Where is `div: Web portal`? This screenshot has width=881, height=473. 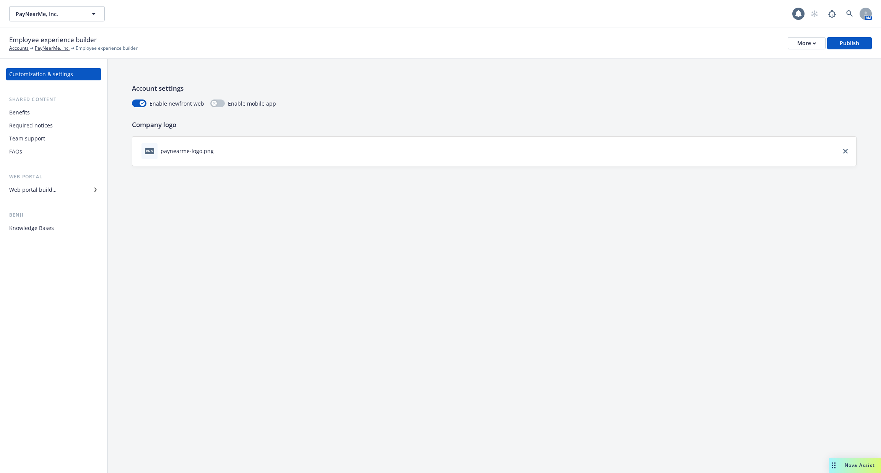 div: Web portal is located at coordinates (54, 177).